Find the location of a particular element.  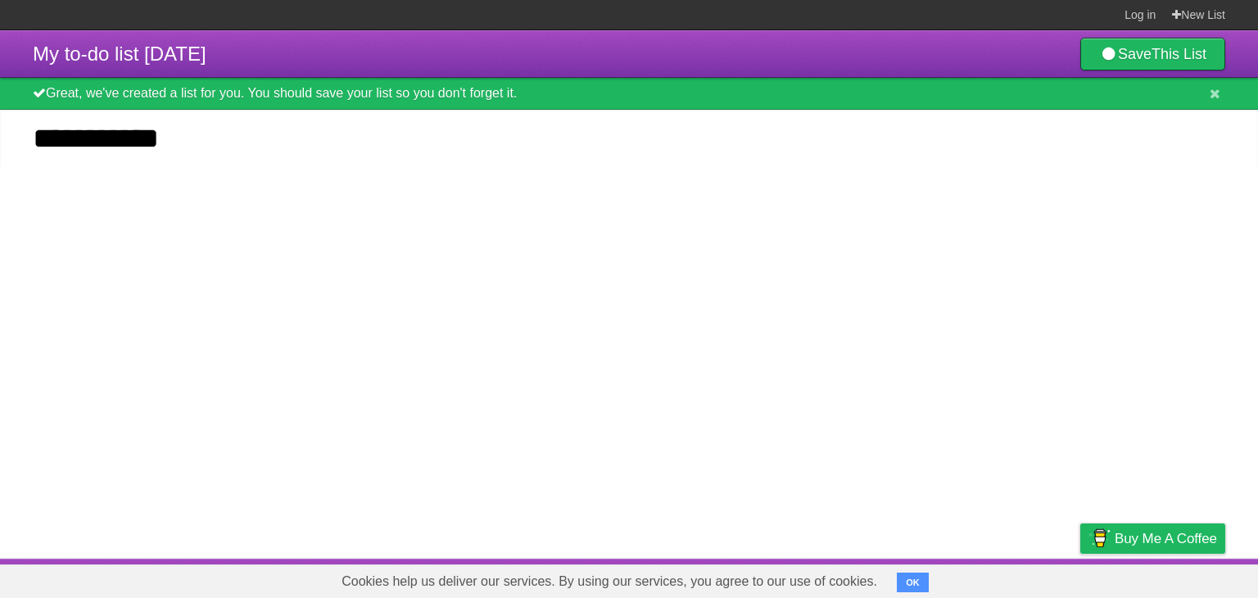

a: Terms is located at coordinates (1021, 578).